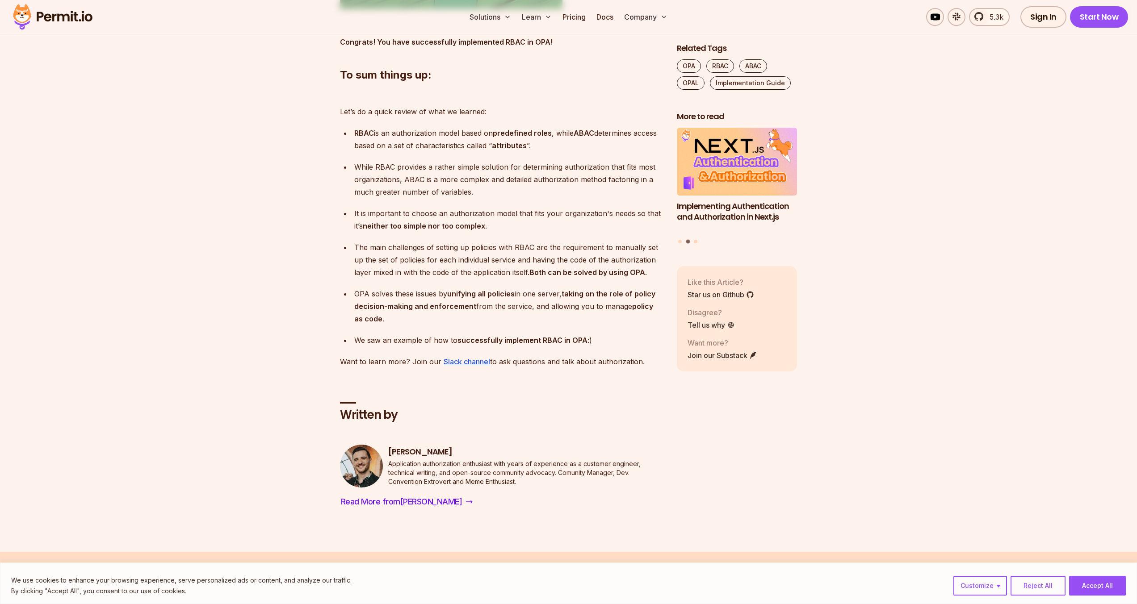  I want to click on img: Daniel Bass, so click(361, 466).